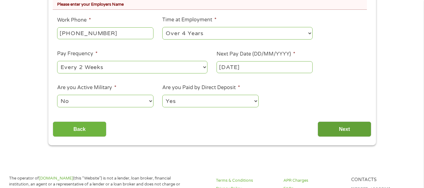 Image resolution: width=424 pixels, height=188 pixels. Describe the element at coordinates (264, 67) in the screenshot. I see `input: ---Click Here for Calendar ---` at that location.